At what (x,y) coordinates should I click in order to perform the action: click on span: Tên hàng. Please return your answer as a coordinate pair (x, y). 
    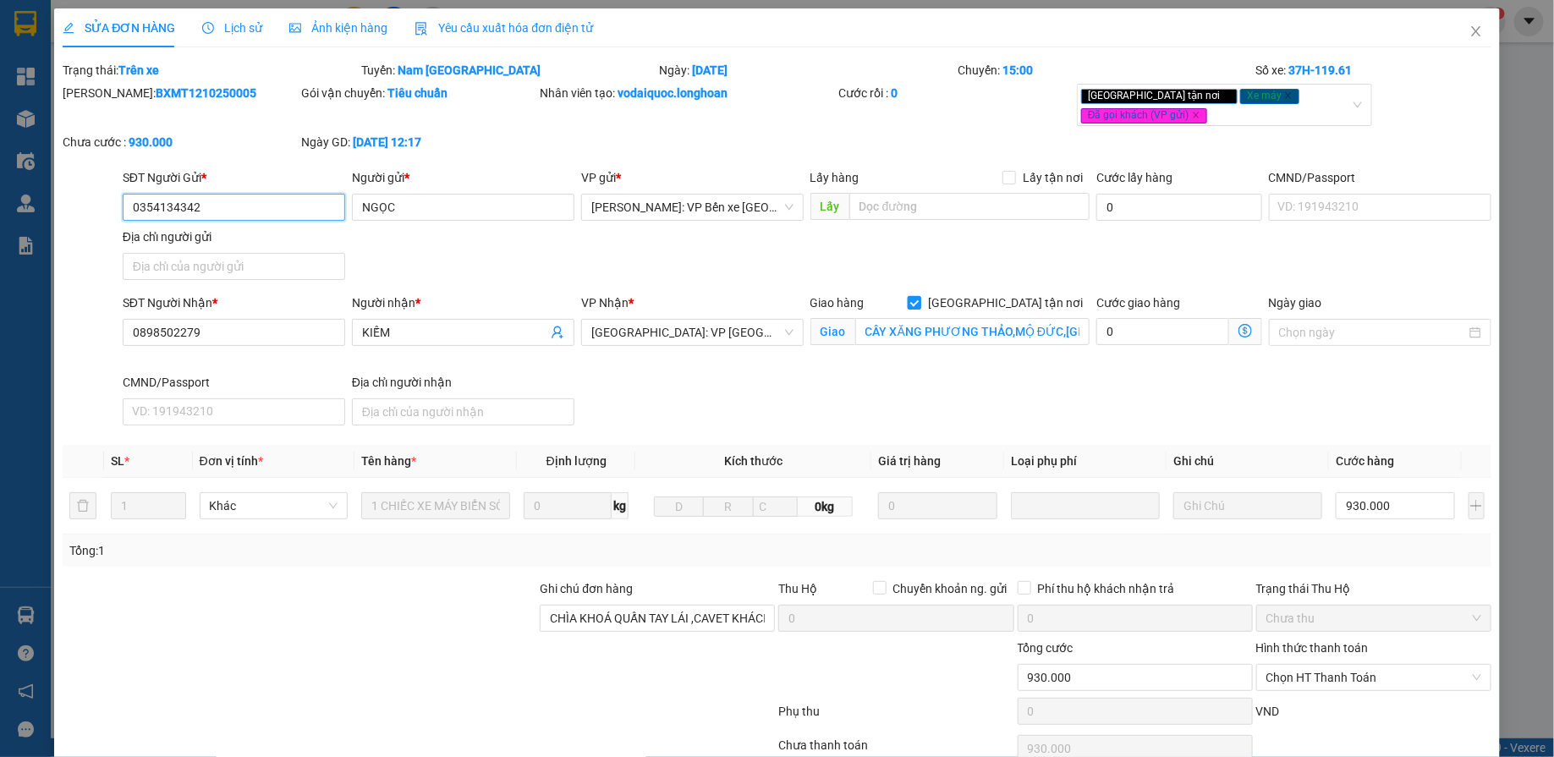
    Looking at the image, I should click on (388, 461).